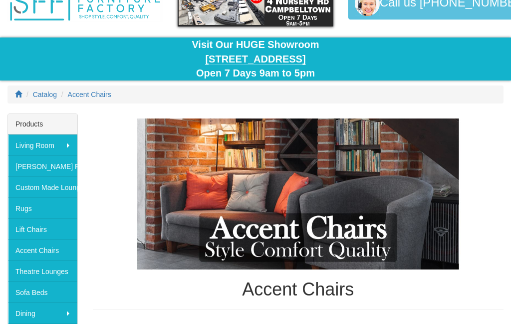  I want to click on a: Catalog, so click(45, 94).